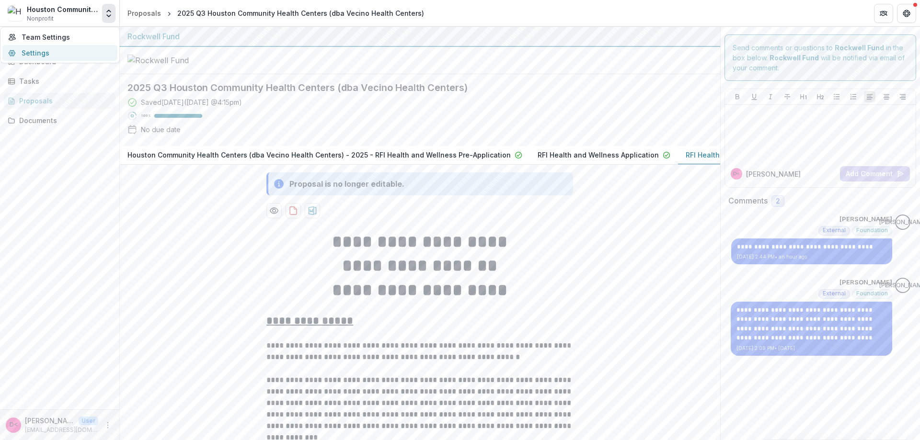  What do you see at coordinates (59, 81) in the screenshot?
I see `a: Tasks` at bounding box center [59, 81].